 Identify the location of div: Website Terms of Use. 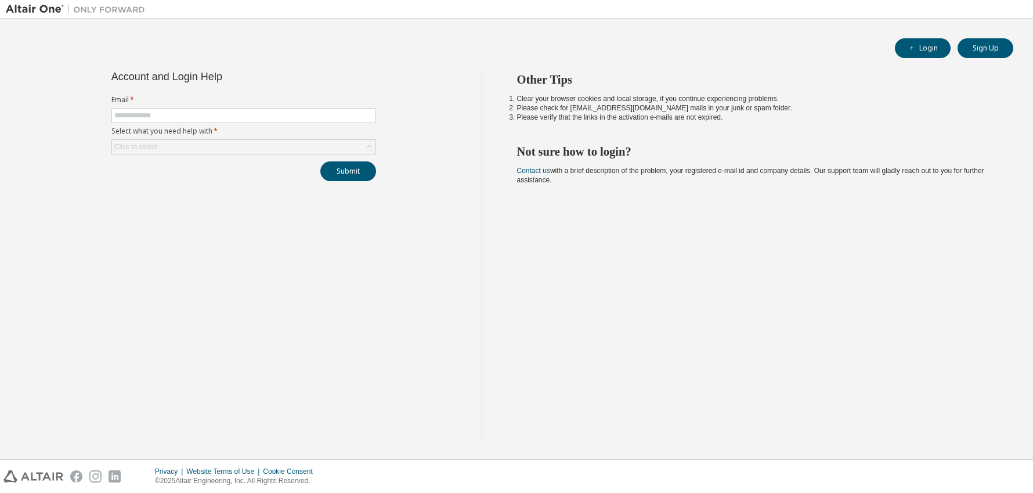
(225, 471).